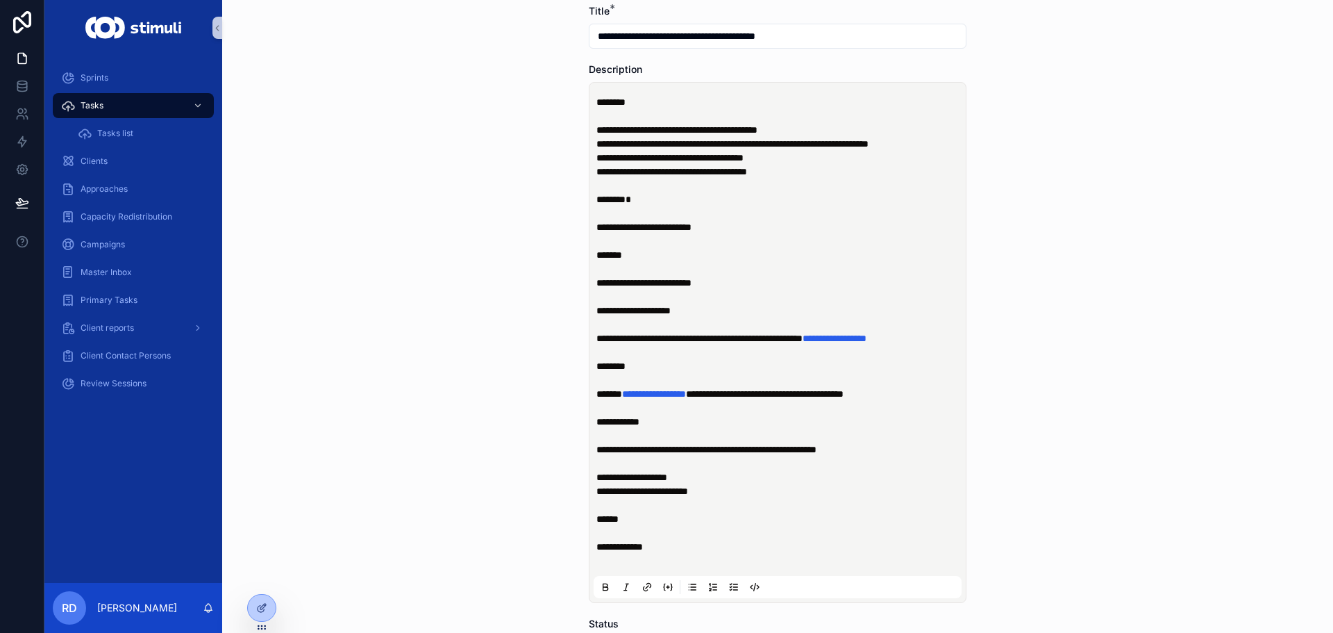 The height and width of the screenshot is (633, 1333). I want to click on img: App logo, so click(133, 28).